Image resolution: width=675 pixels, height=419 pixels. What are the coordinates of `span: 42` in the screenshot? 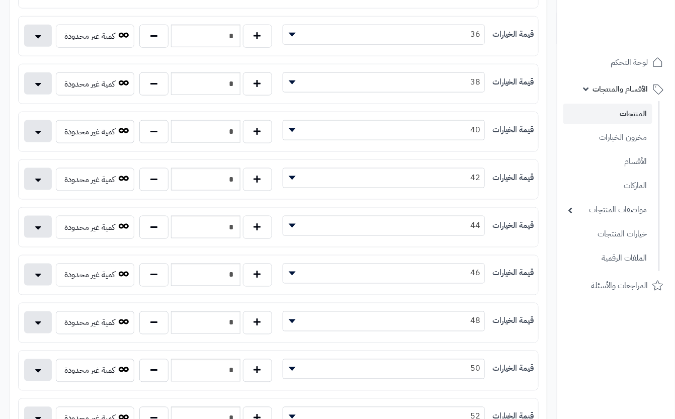 It's located at (384, 178).